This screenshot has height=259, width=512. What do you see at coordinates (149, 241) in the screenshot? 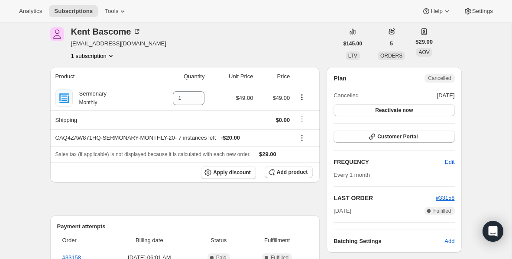
I see `span: Billing date` at bounding box center [149, 241].